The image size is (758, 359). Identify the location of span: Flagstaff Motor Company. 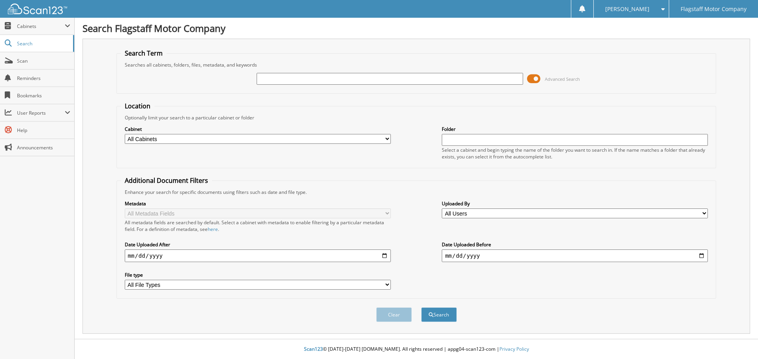
(713, 9).